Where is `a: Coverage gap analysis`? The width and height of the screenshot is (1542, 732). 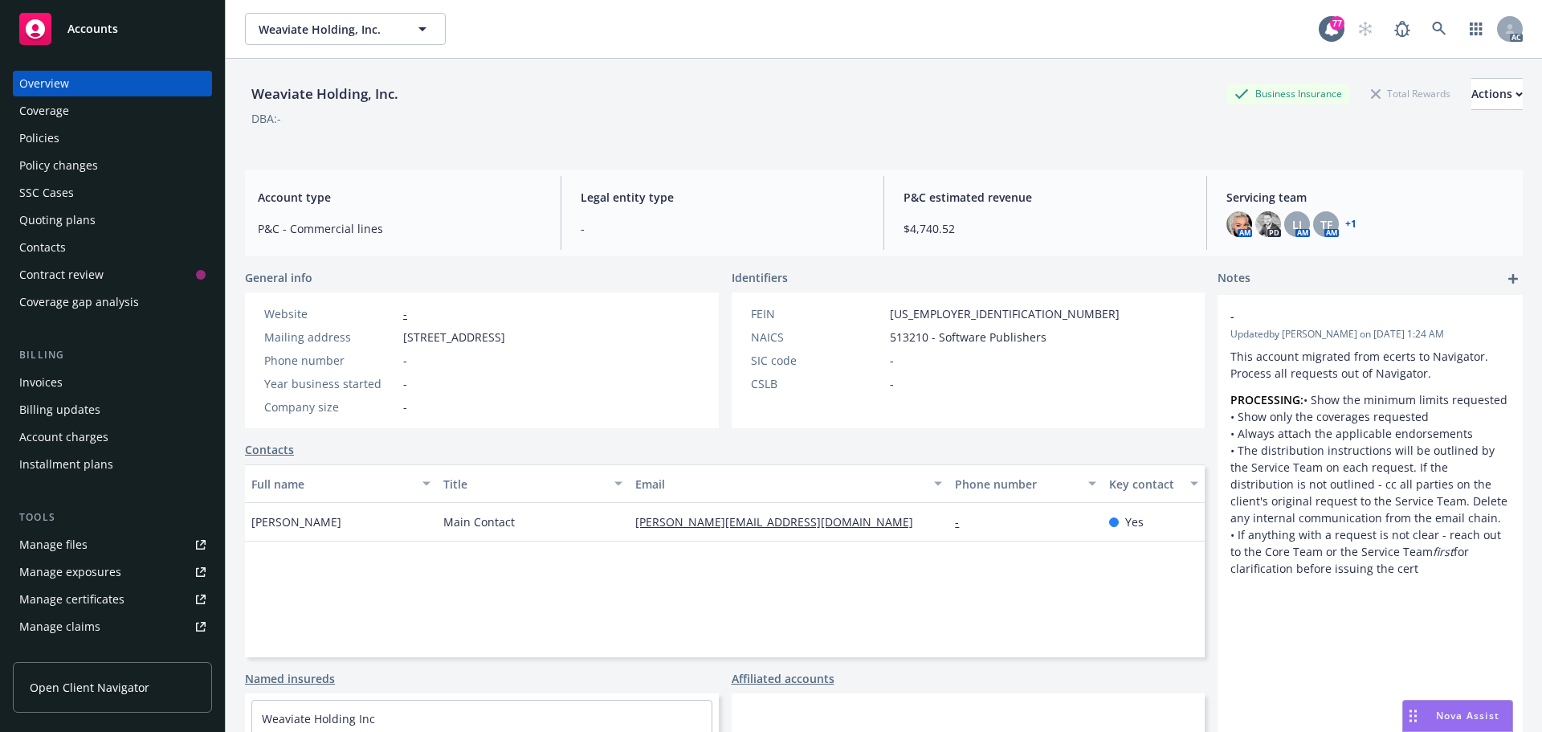 a: Coverage gap analysis is located at coordinates (112, 302).